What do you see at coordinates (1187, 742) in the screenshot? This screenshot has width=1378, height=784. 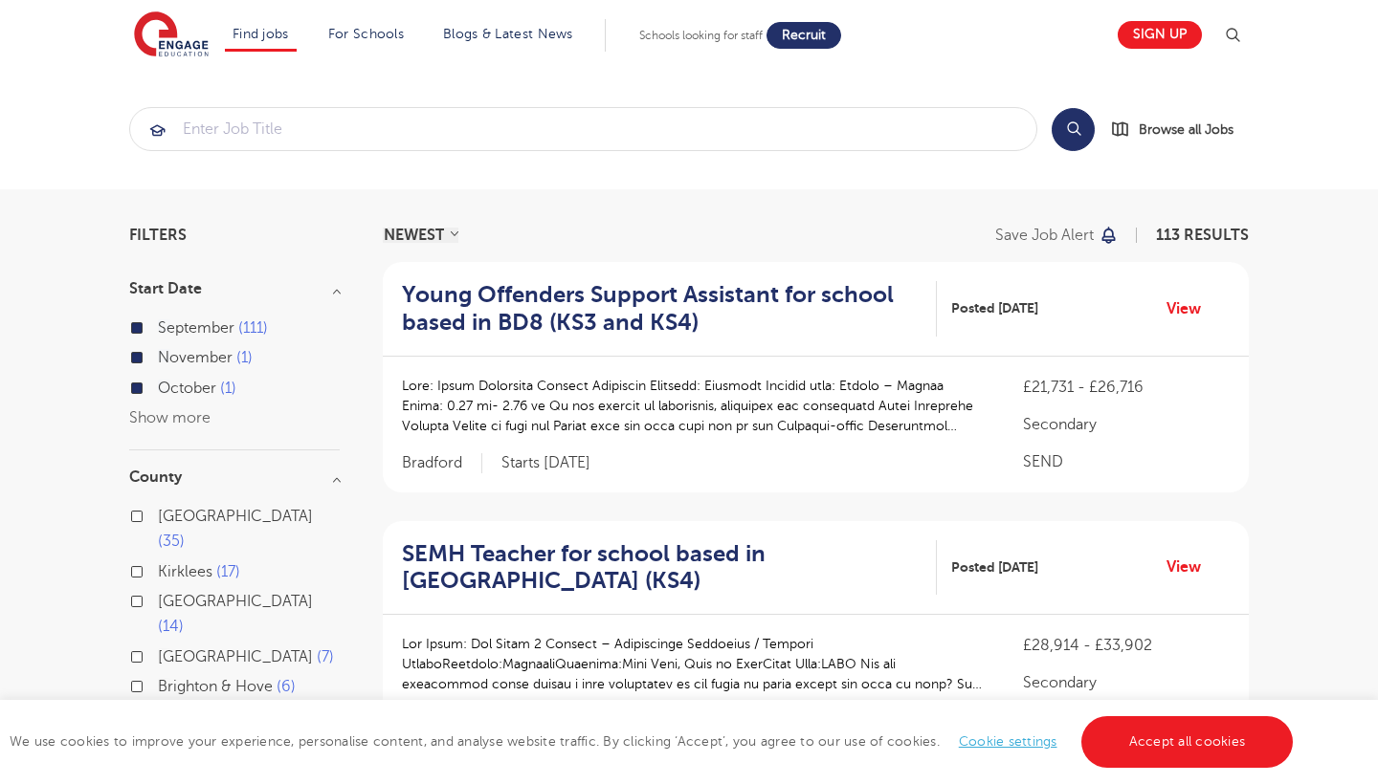 I see `a: Accept all cookies` at bounding box center [1187, 742].